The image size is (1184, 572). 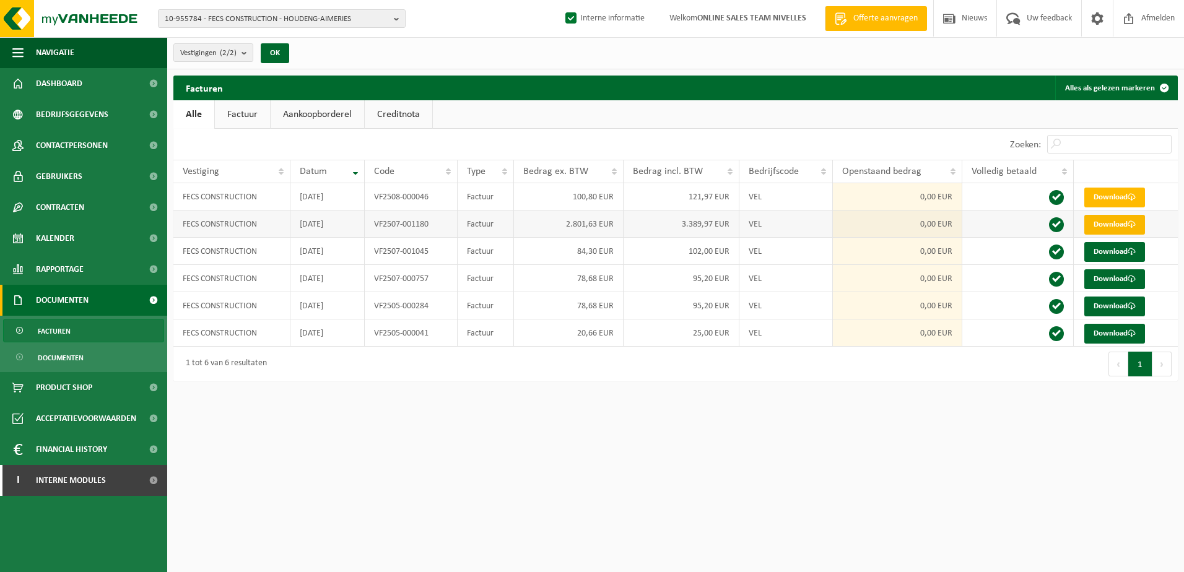 I want to click on td: 100,80 EUR, so click(x=568, y=197).